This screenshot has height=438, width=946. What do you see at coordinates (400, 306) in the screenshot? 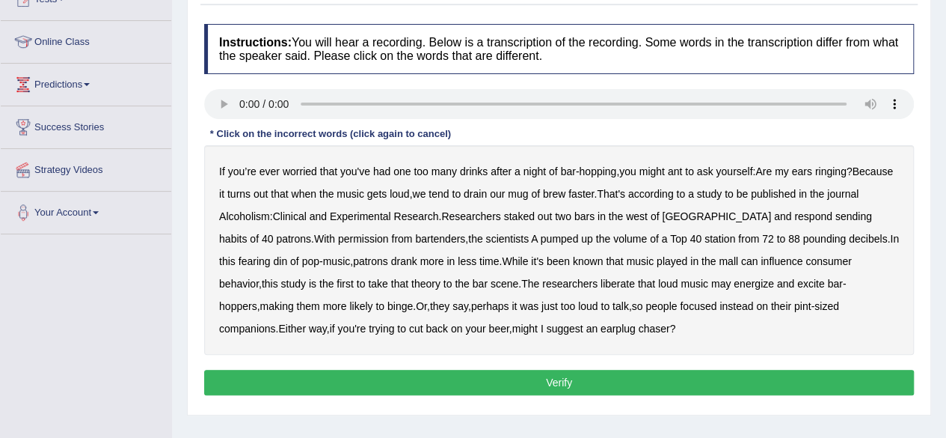
I see `b: binge` at bounding box center [400, 306].